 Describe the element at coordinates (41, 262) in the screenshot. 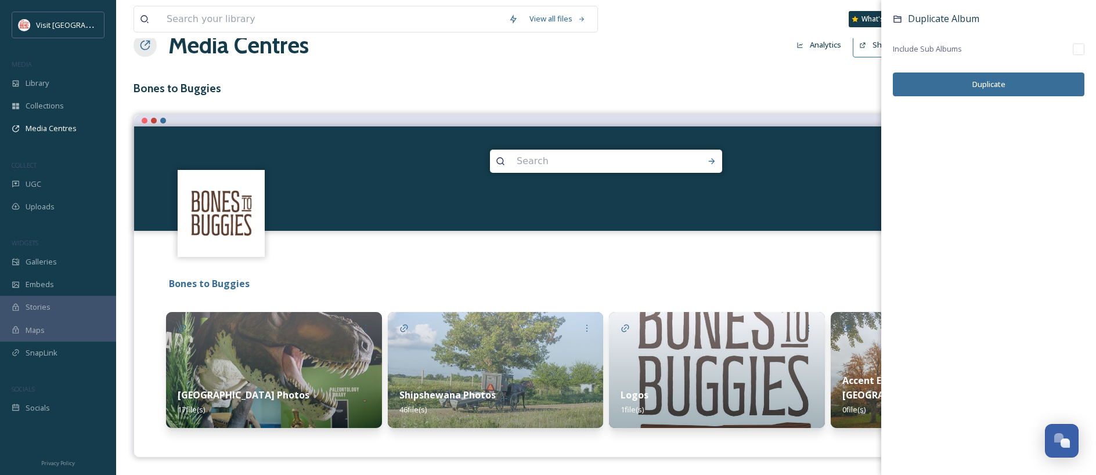

I see `span: Galleries` at that location.